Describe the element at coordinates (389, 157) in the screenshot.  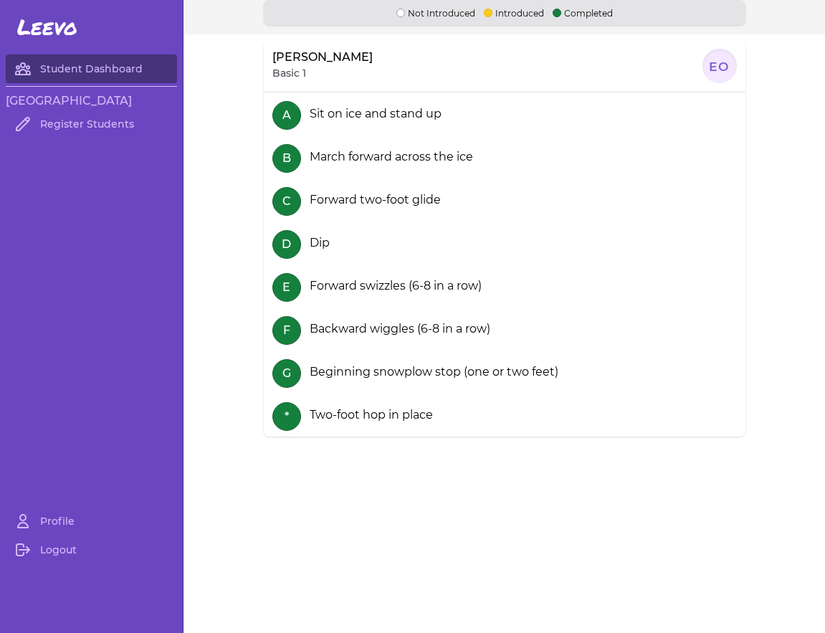
I see `div: March forward across the ice` at that location.